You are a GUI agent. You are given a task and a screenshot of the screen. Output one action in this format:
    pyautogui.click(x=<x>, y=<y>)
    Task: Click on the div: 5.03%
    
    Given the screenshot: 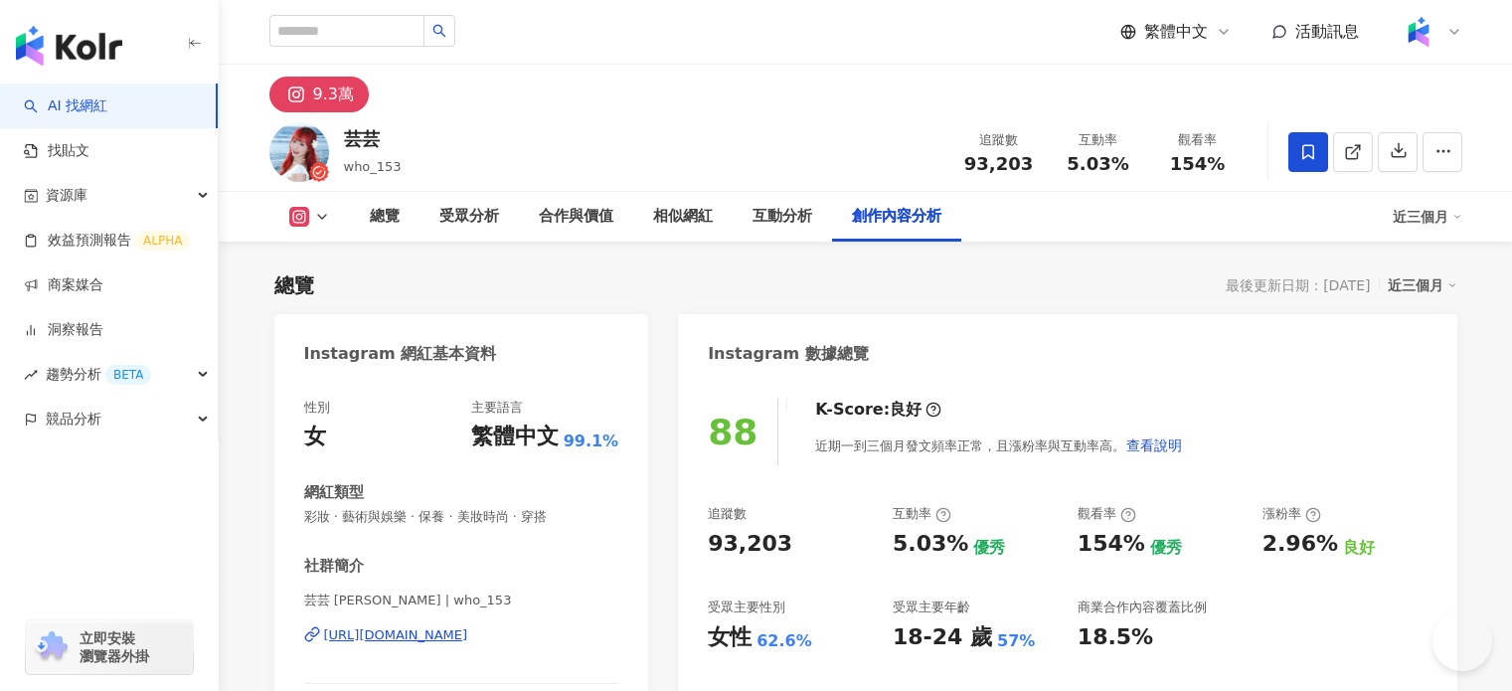 What is the action you would take?
    pyautogui.click(x=930, y=544)
    